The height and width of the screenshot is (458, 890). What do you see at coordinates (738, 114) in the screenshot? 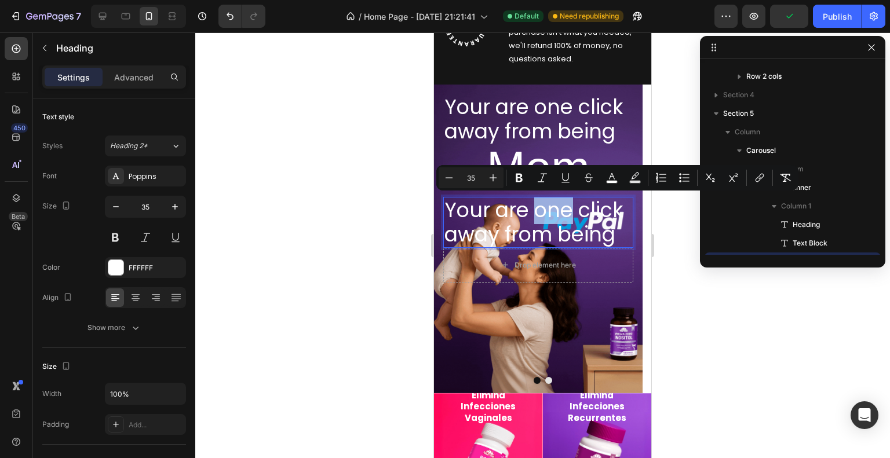
I see `span: Section 5` at bounding box center [738, 114].